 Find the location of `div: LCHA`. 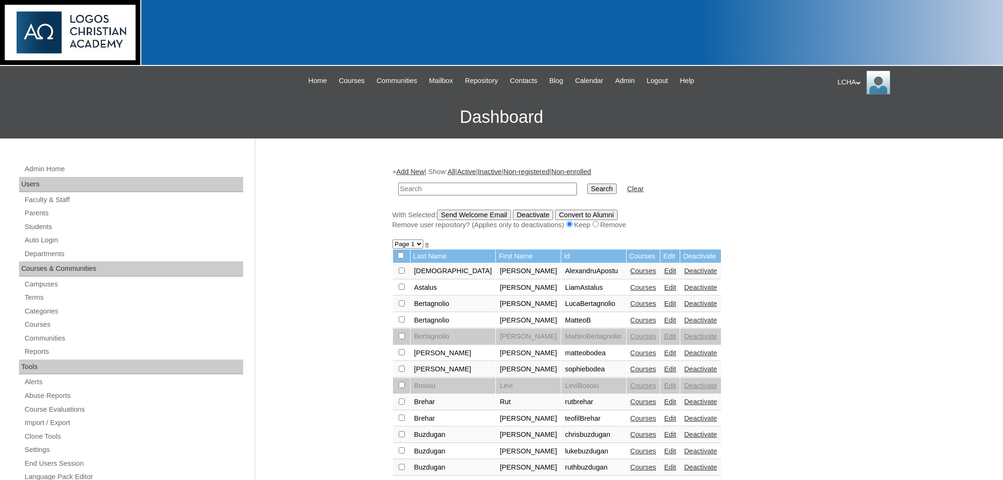

div: LCHA is located at coordinates (915, 82).